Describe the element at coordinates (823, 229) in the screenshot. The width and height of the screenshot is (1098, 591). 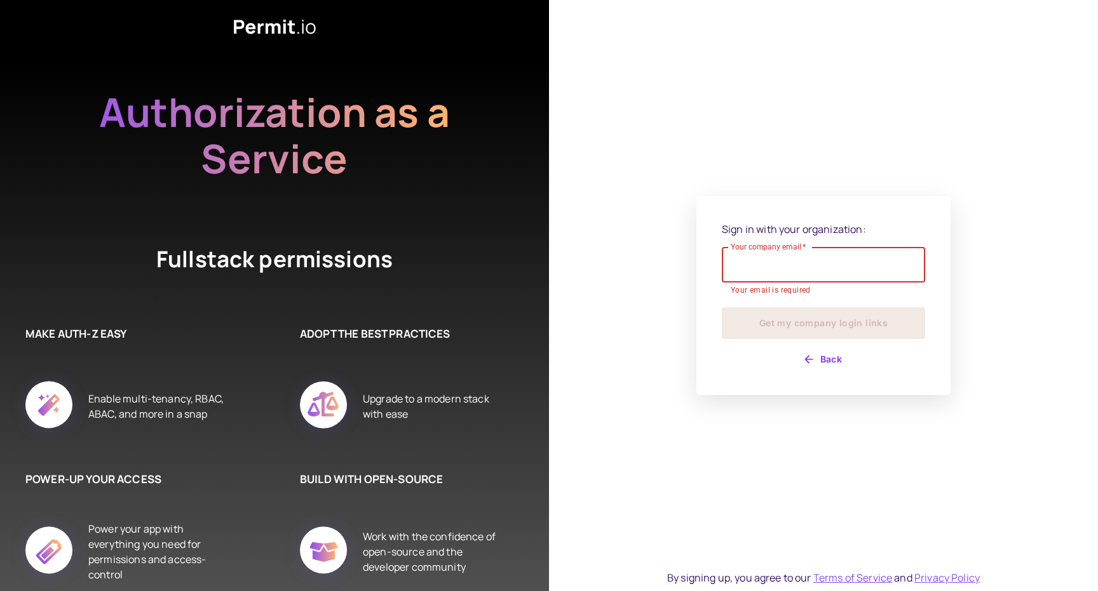
I see `p: Sign in with your organization:` at that location.